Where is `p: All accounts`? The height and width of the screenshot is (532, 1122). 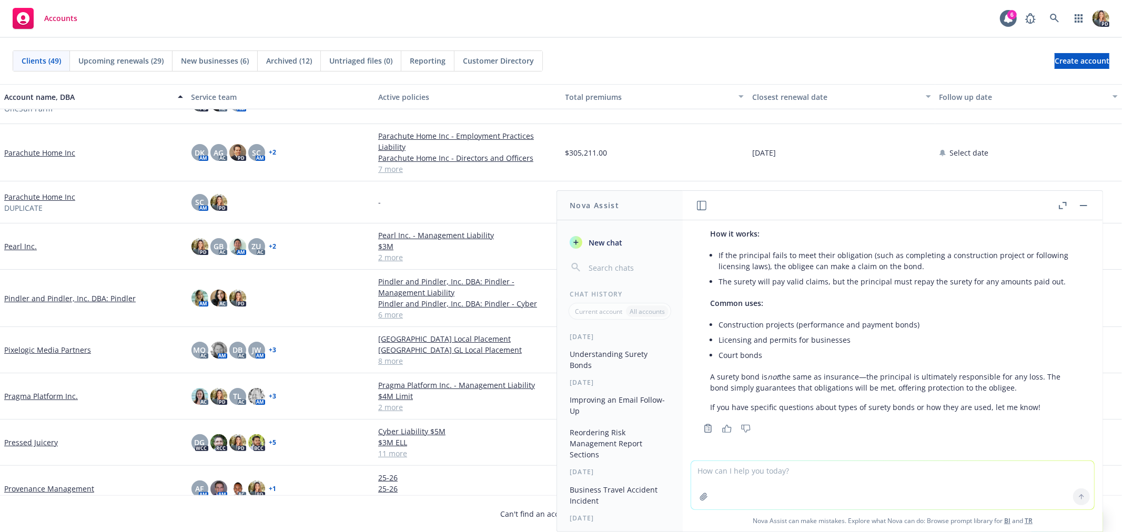 p: All accounts is located at coordinates (647, 311).